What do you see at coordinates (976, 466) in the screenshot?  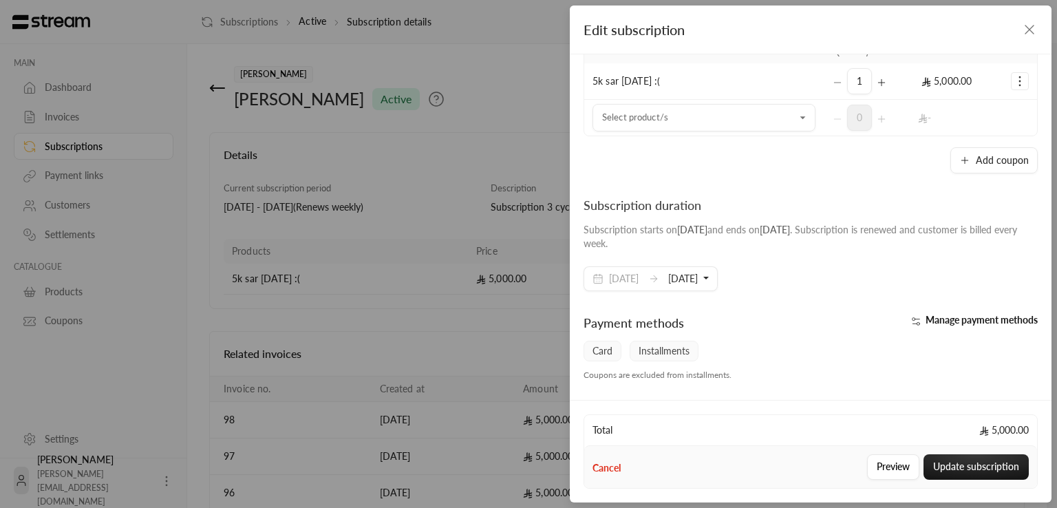 I see `button: Update subscription` at bounding box center [976, 466].